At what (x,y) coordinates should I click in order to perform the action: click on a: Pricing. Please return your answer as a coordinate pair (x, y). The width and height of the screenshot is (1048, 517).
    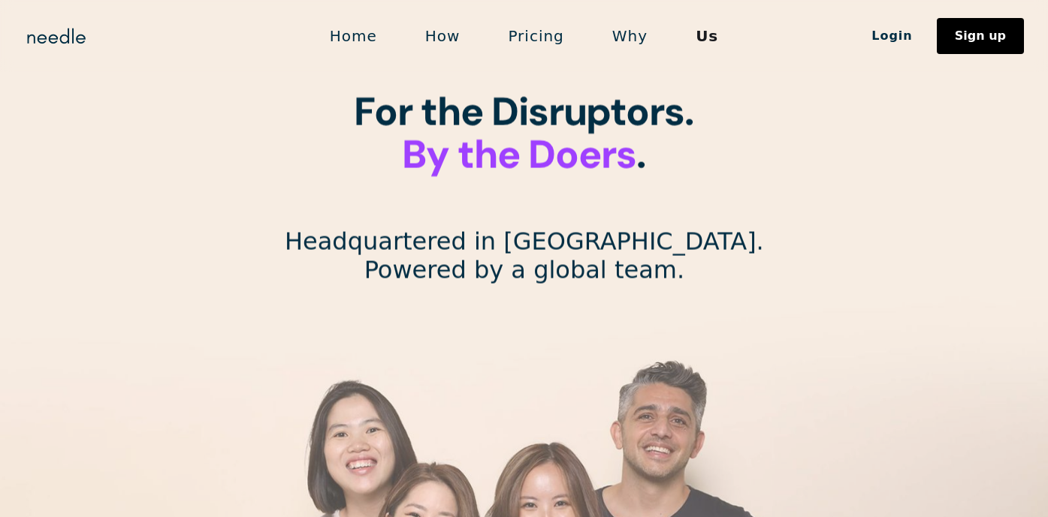
    Looking at the image, I should click on (535, 36).